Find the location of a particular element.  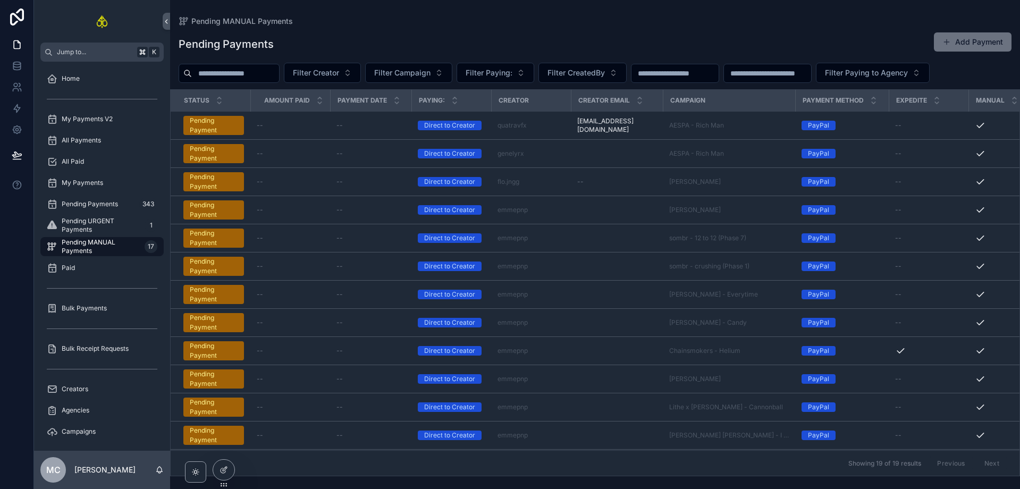

span: Expedite is located at coordinates (911, 100).